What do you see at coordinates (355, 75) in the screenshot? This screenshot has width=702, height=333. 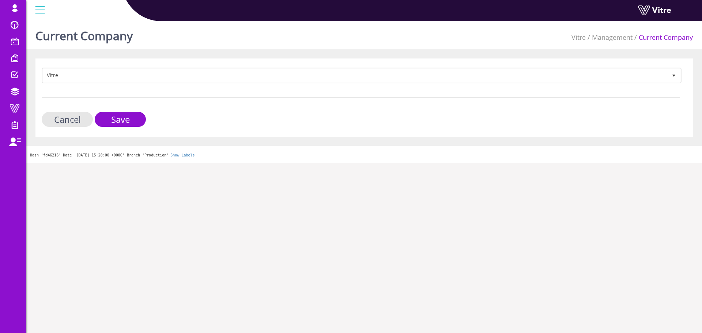 I see `span: Vitre` at bounding box center [355, 75].